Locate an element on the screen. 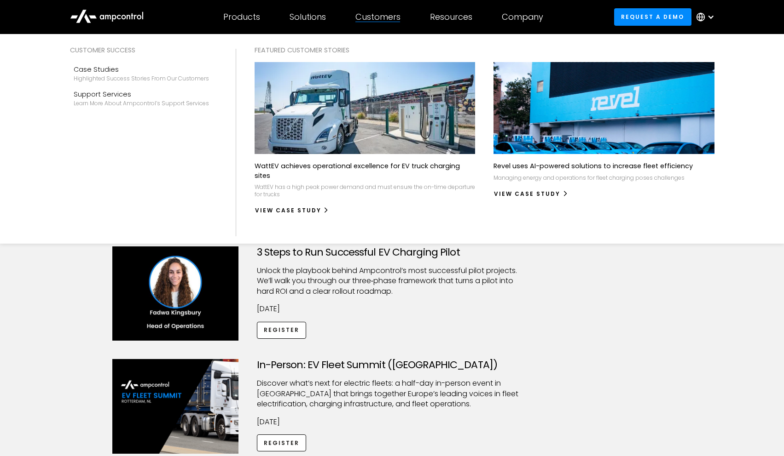  div: Products is located at coordinates (242, 17).